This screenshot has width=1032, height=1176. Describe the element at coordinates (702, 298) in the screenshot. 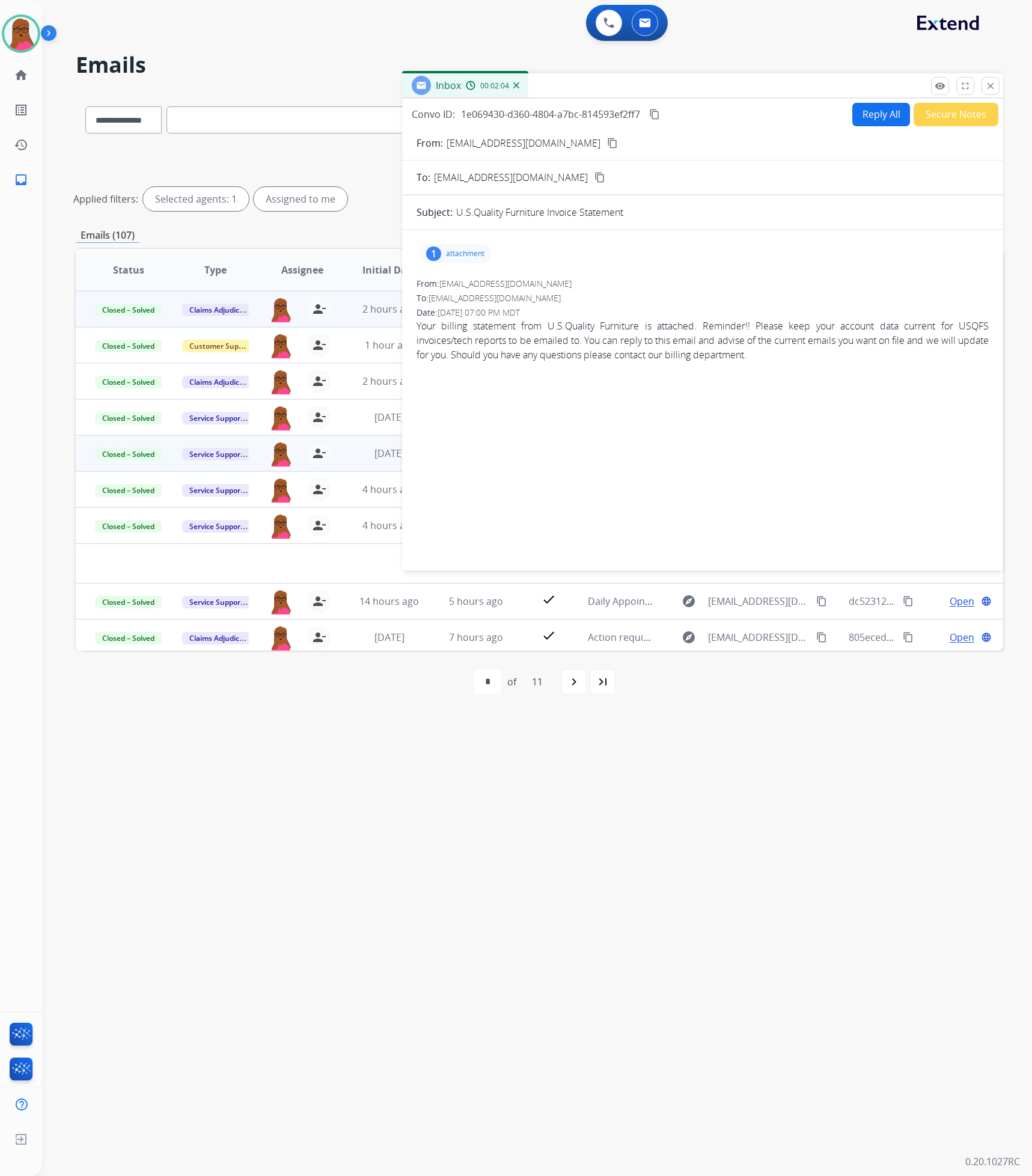

I see `div: To:` at that location.